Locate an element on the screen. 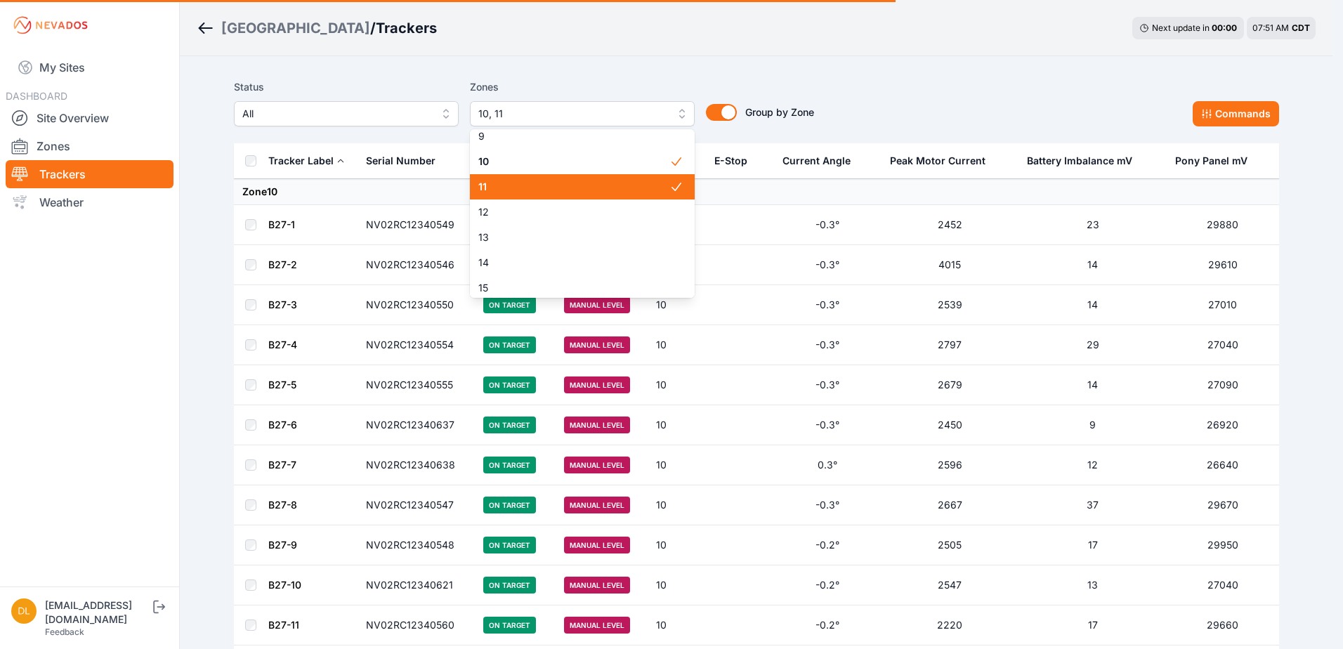  span: 15 is located at coordinates (574, 288).